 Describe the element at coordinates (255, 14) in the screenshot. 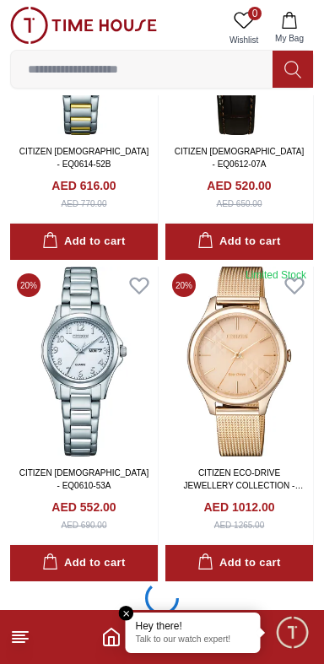

I see `span: 0` at that location.